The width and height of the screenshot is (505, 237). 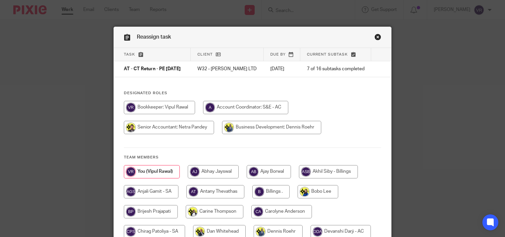 I want to click on h4: Team members, so click(x=252, y=157).